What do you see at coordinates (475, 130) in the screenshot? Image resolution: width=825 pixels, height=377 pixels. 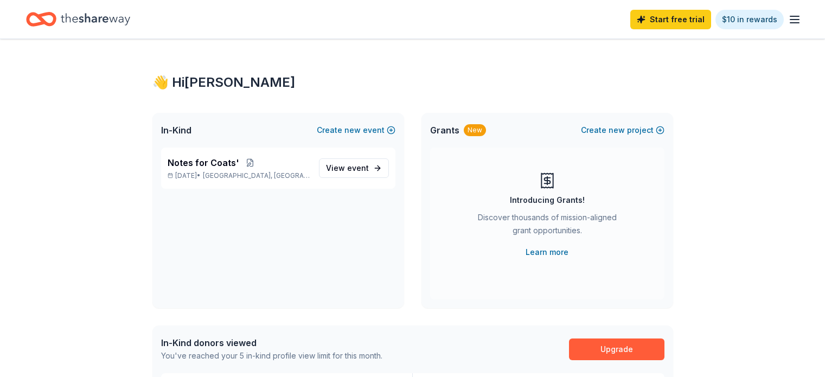 I see `div: New` at bounding box center [475, 130].